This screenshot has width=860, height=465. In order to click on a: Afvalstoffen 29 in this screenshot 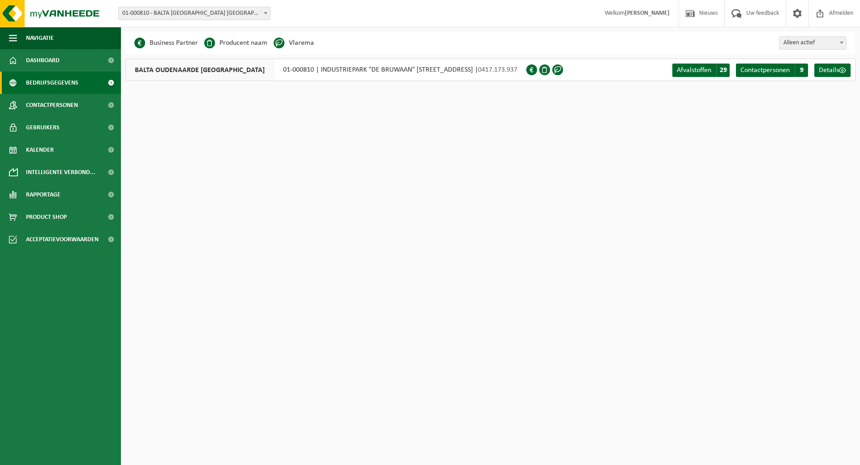, I will do `click(701, 70)`.